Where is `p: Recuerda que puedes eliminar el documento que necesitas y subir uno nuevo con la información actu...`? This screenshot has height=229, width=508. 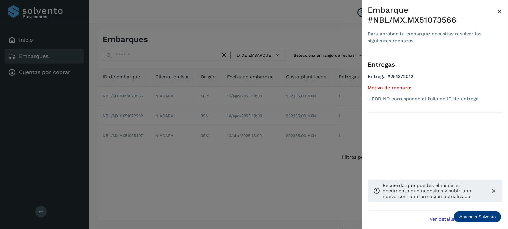
p: Recuerda que puedes eliminar el documento que necesitas y subir uno nuevo con la información actu... is located at coordinates (434, 191).